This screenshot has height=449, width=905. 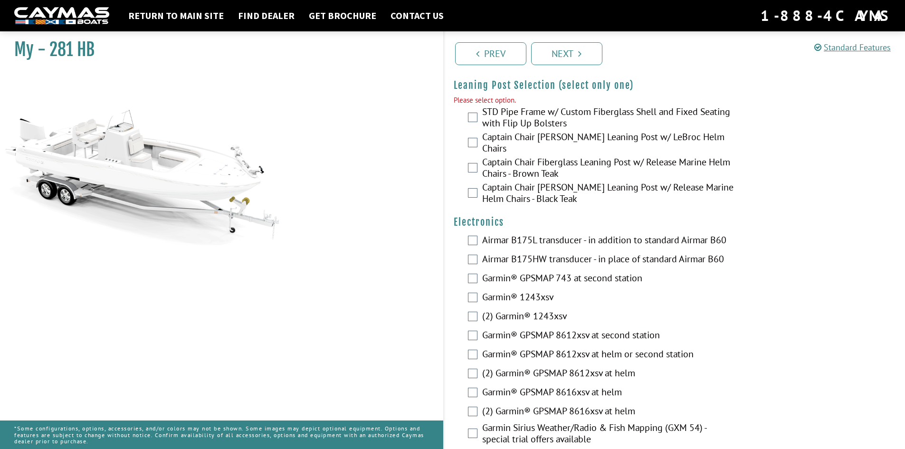 What do you see at coordinates (62, 16) in the screenshot?
I see `img: white-logo-c9c8dbefe5ff5ceceb0f0178aa75bf4bb51f6bca0971e226c86eb53dfe498488.png` at bounding box center [62, 16].